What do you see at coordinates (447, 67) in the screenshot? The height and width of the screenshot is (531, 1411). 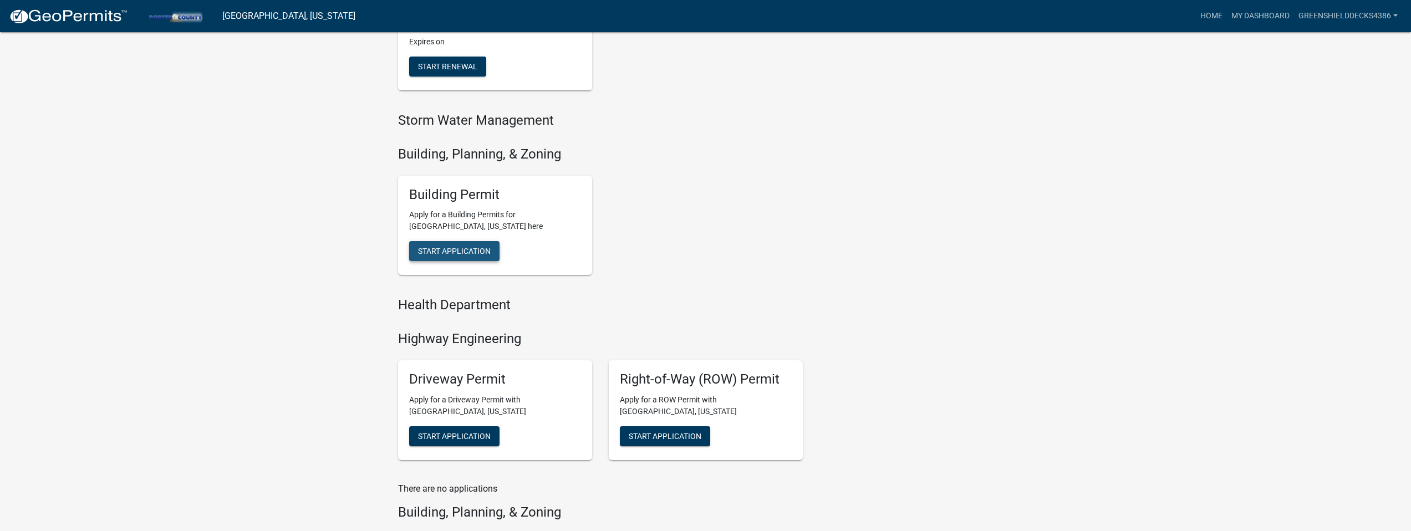 I see `span: Start Renewal` at bounding box center [447, 67].